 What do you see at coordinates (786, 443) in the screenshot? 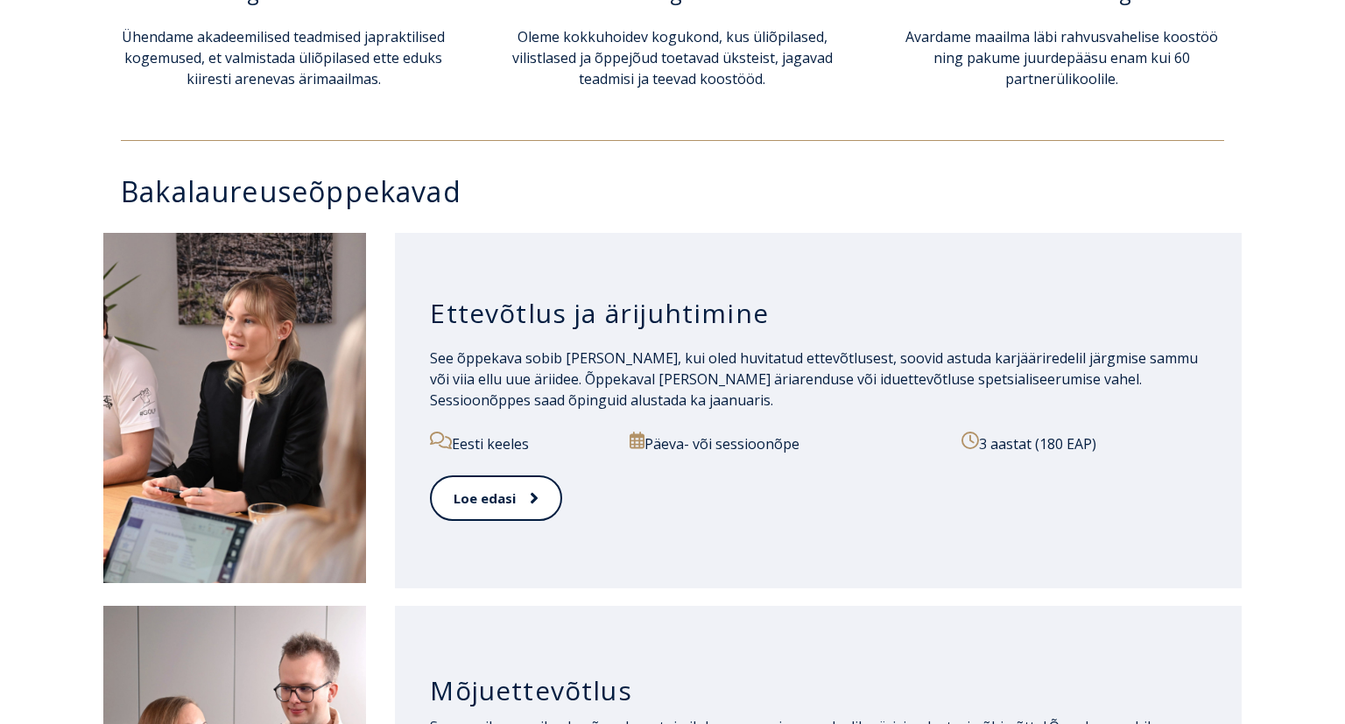
I see `p: Päeva- või sessioonõpe` at bounding box center [786, 443].